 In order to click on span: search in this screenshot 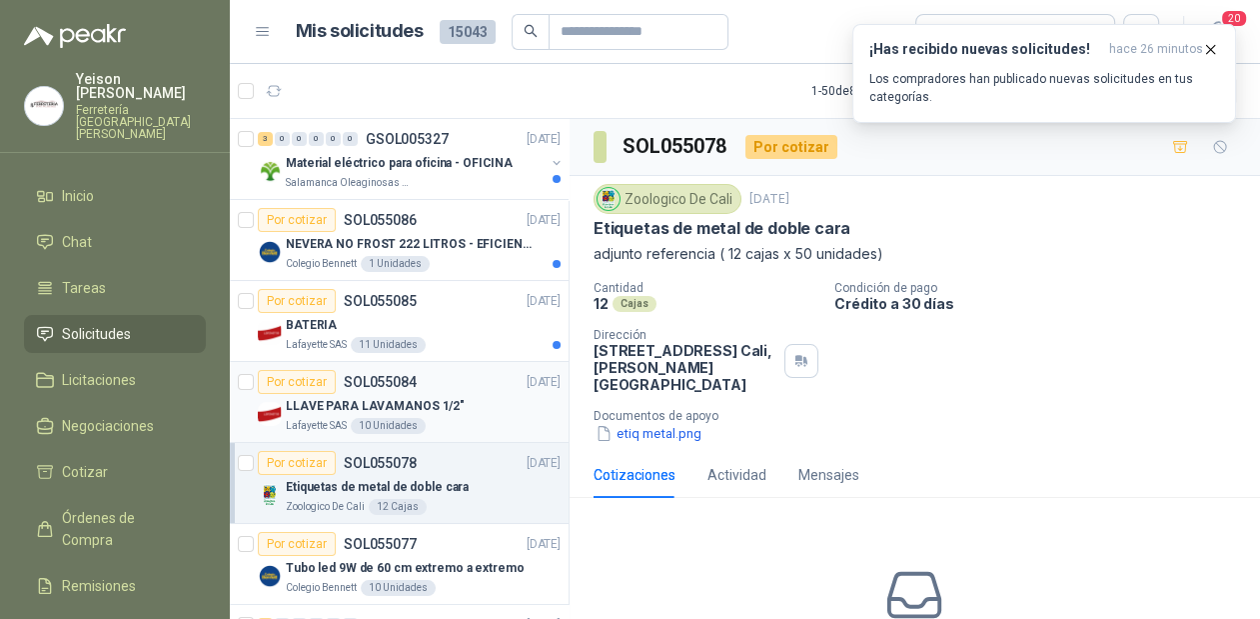, I will do `click(531, 31)`.